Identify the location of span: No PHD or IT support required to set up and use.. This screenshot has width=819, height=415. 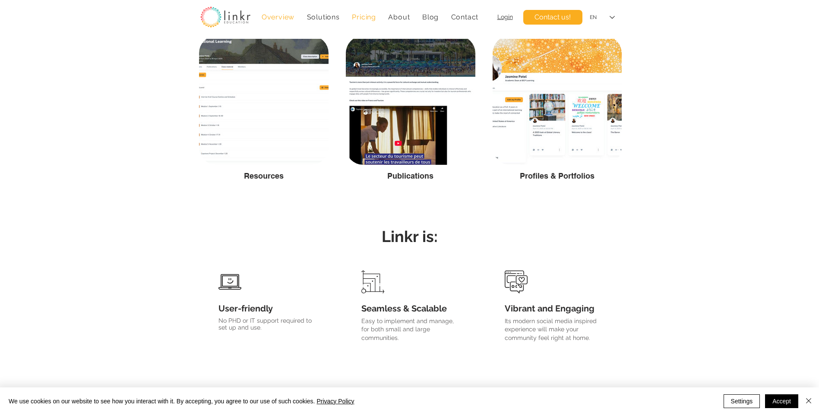
(265, 324).